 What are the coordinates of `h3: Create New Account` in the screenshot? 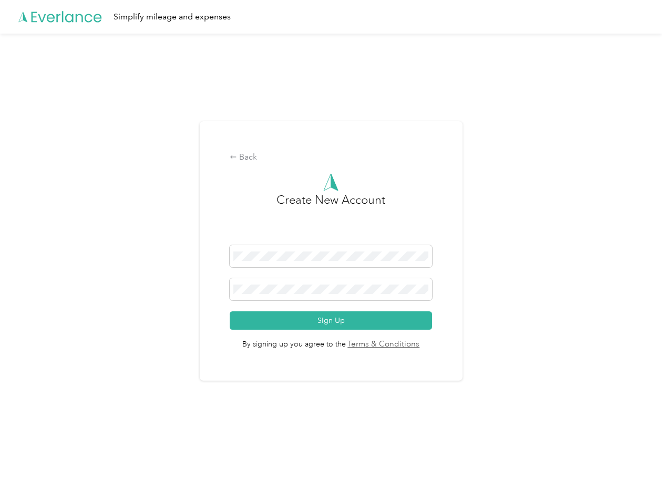 It's located at (331, 218).